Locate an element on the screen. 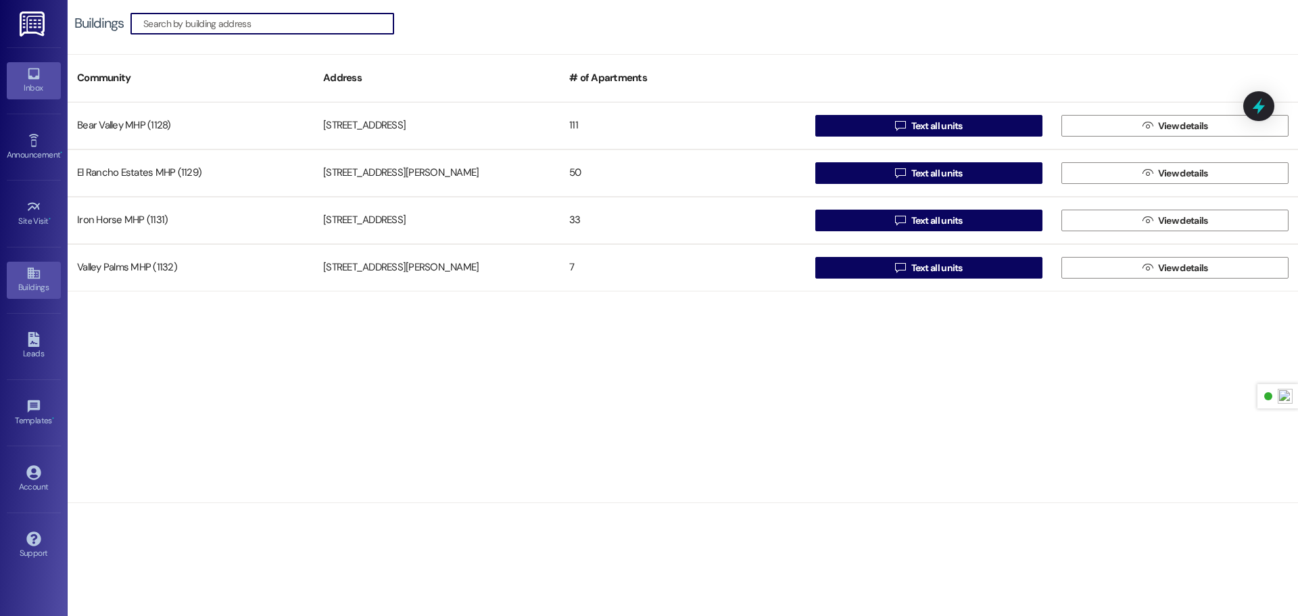  div: 33 is located at coordinates (683, 220).